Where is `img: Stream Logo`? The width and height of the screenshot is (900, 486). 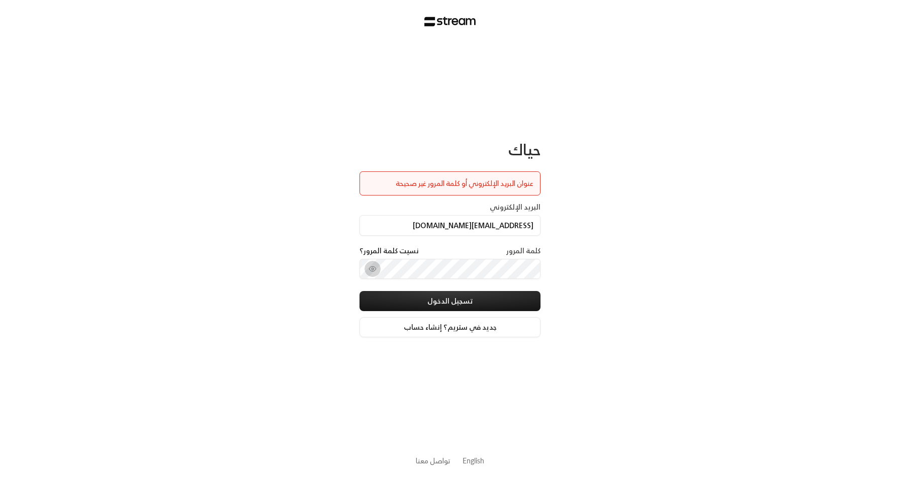 img: Stream Logo is located at coordinates (450, 22).